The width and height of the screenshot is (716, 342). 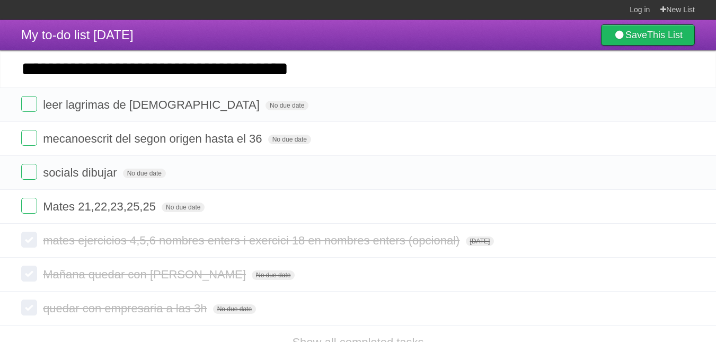 I want to click on span: Mates 21,22,23,25,25, so click(x=101, y=206).